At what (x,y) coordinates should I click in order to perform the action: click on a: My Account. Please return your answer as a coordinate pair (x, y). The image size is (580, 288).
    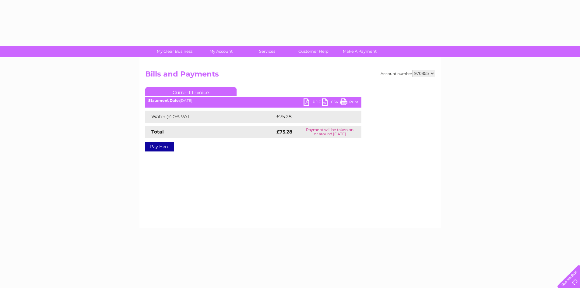
    Looking at the image, I should click on (221, 51).